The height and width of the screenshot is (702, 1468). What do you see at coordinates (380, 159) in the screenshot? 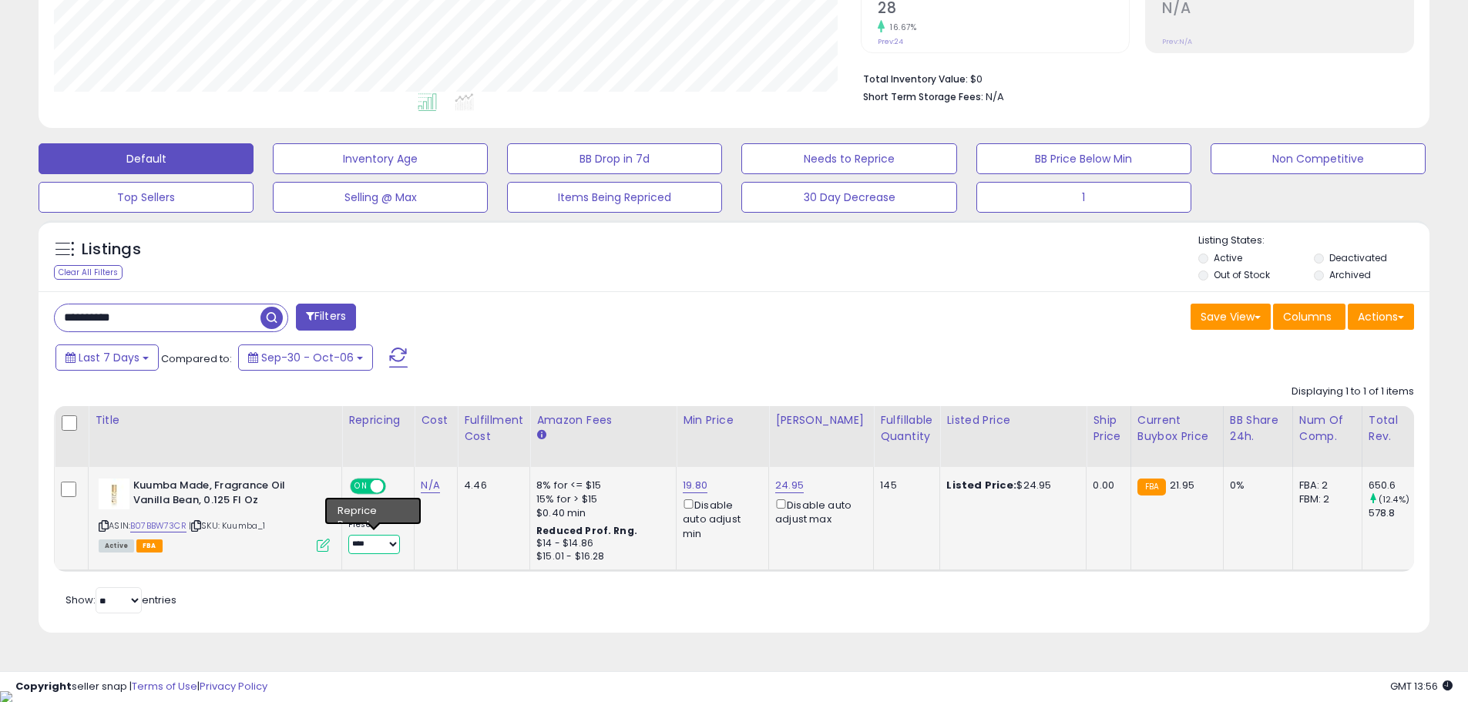
I see `button: Inventory Age` at bounding box center [380, 159].